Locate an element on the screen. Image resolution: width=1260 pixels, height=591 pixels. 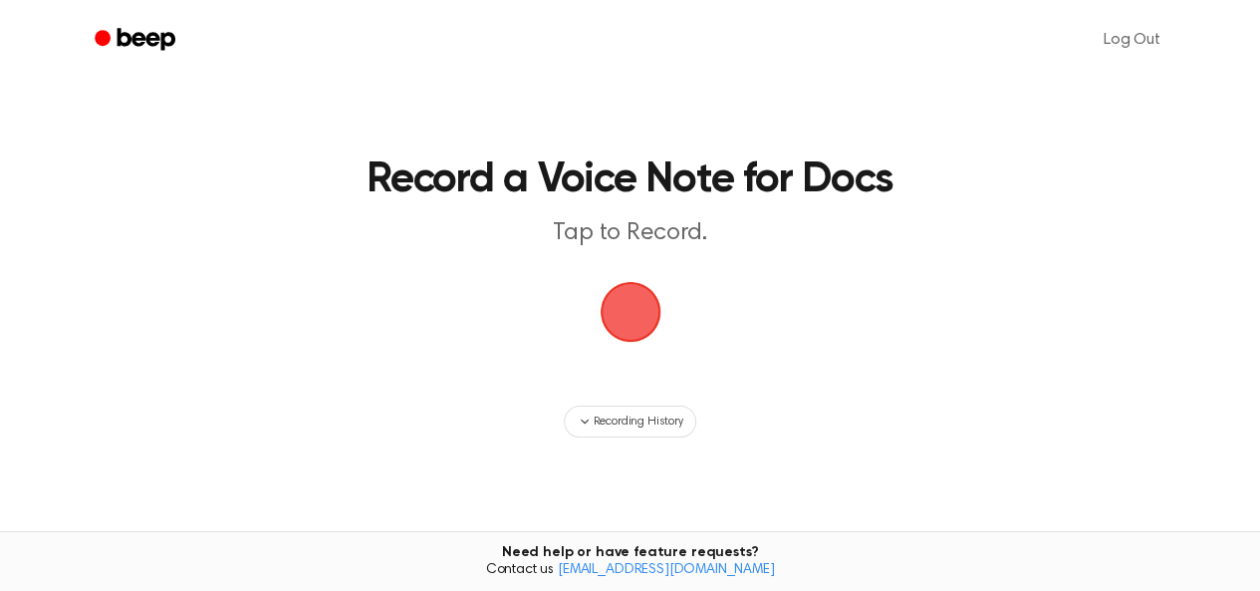
img: Beep Logo is located at coordinates (630, 312).